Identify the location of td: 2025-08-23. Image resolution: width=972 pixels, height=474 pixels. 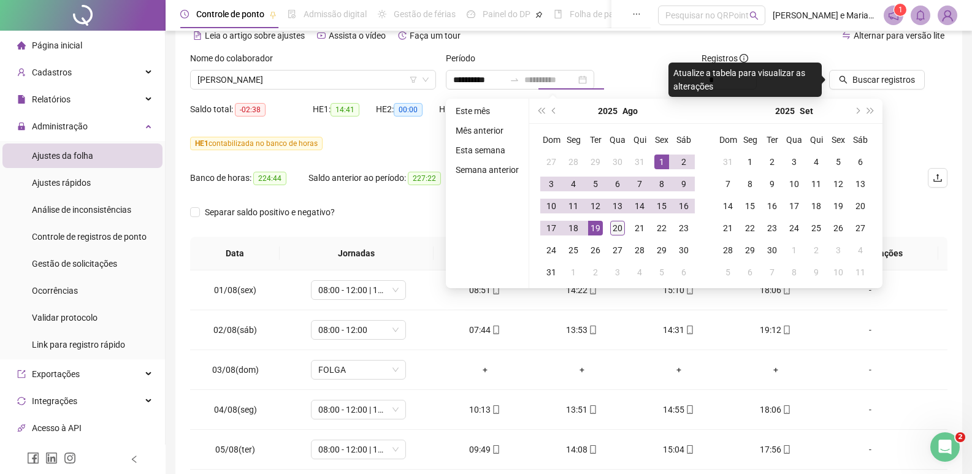
(684, 228).